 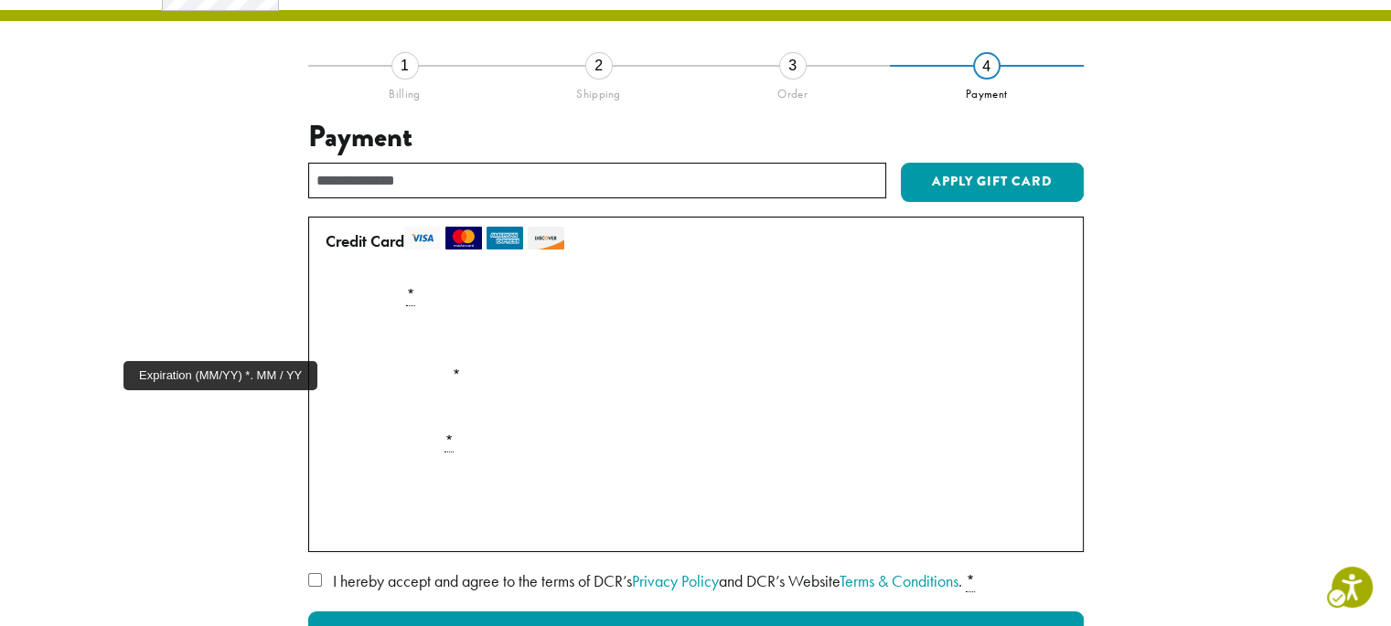 What do you see at coordinates (599, 66) in the screenshot?
I see `div: 2` at bounding box center [599, 66].